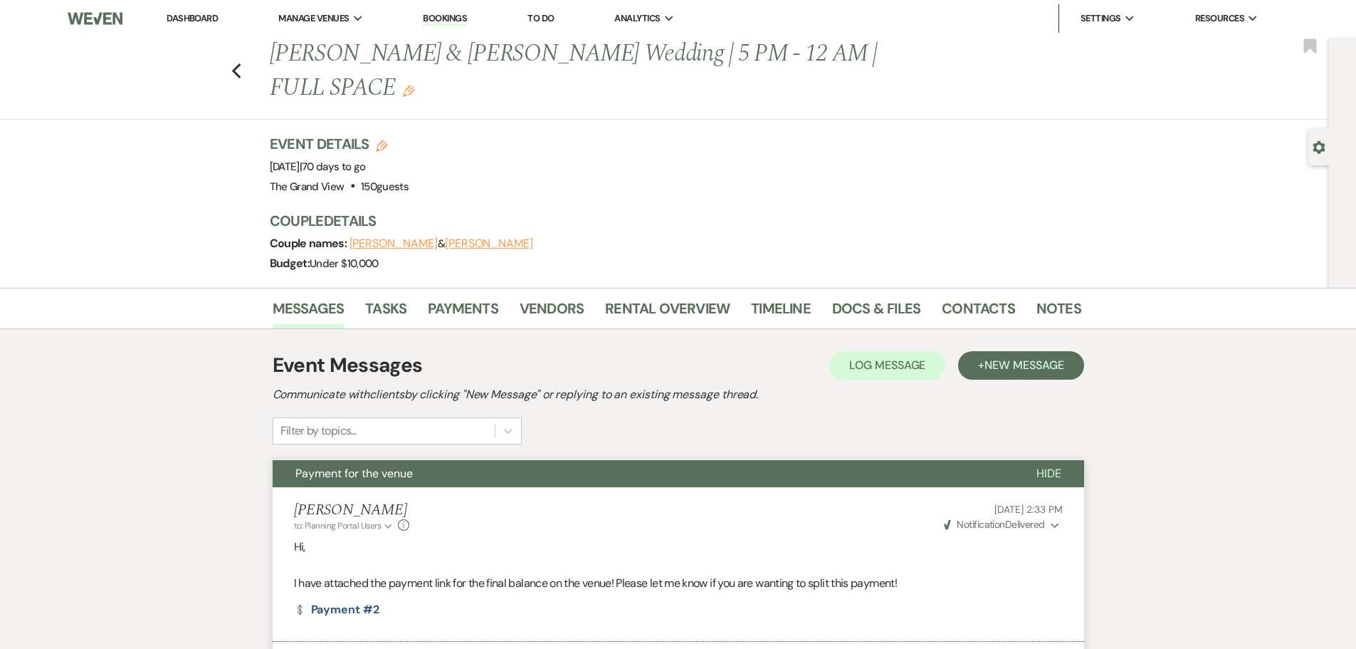  What do you see at coordinates (307, 187) in the screenshot?
I see `span: The Grand View` at bounding box center [307, 187].